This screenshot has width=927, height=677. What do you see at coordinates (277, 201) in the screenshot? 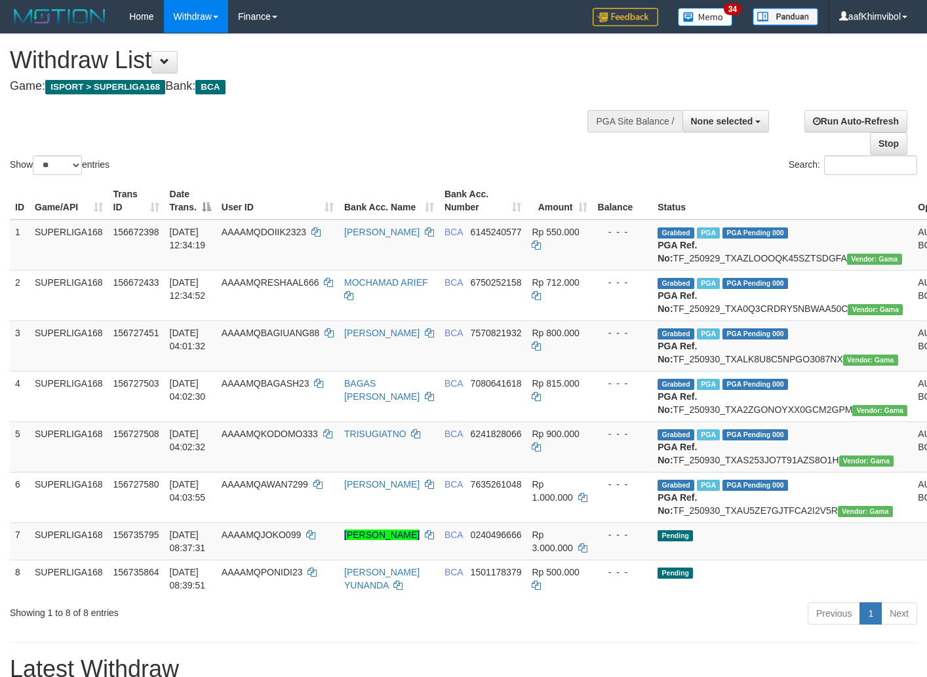
I see `th: User ID: activate to sort column ascending` at bounding box center [277, 201].